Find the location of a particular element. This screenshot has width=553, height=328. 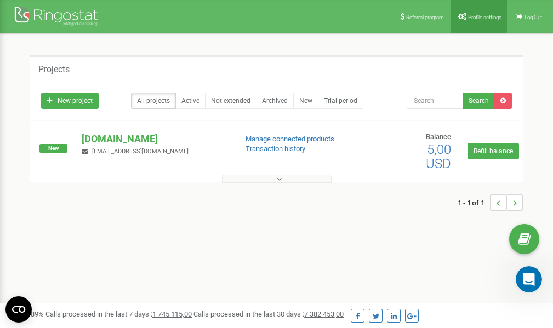

a: Manage connected products is located at coordinates (290, 139).